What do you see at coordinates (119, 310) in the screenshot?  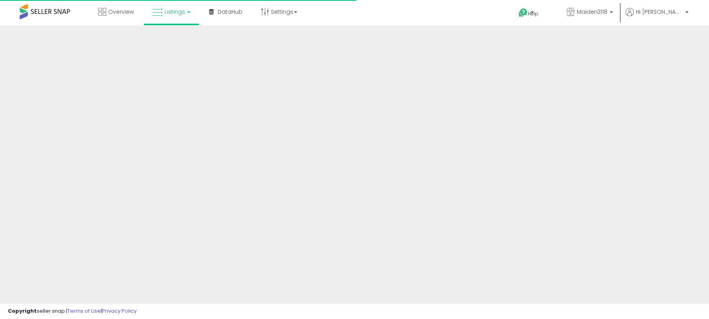 I see `a: Privacy Policy` at bounding box center [119, 310].